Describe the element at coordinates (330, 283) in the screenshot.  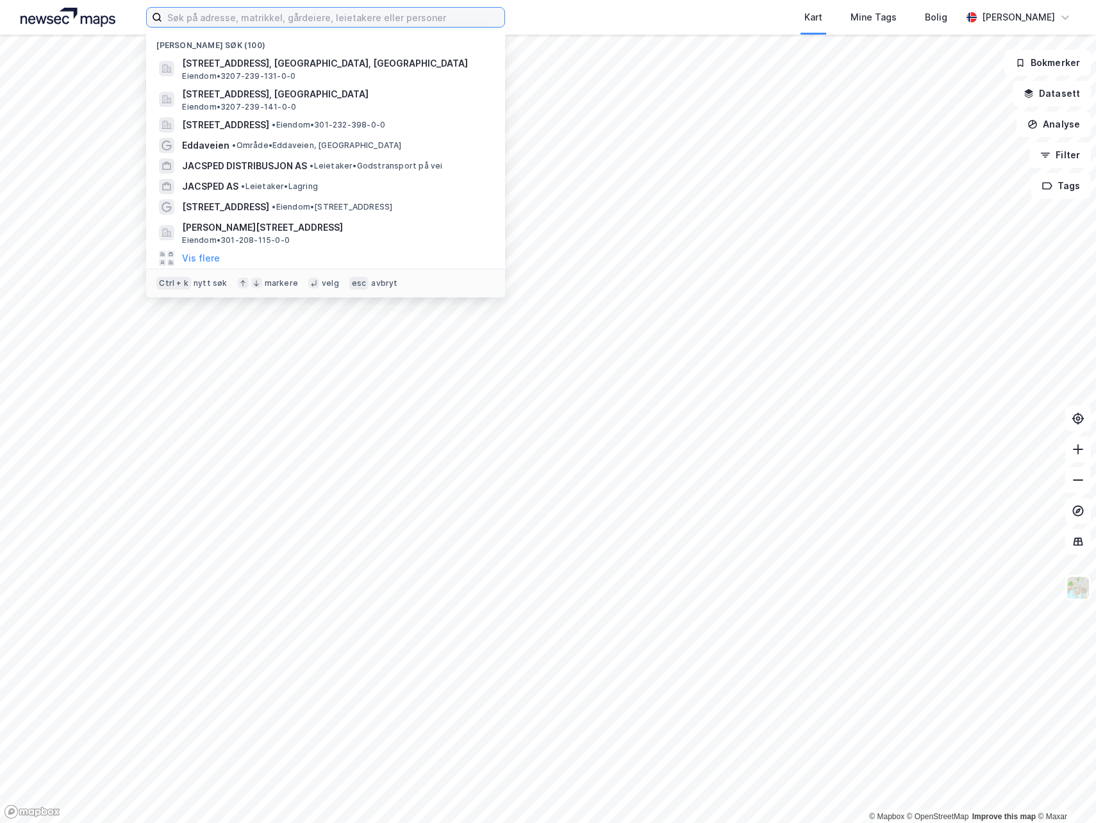
I see `div: velg` at that location.